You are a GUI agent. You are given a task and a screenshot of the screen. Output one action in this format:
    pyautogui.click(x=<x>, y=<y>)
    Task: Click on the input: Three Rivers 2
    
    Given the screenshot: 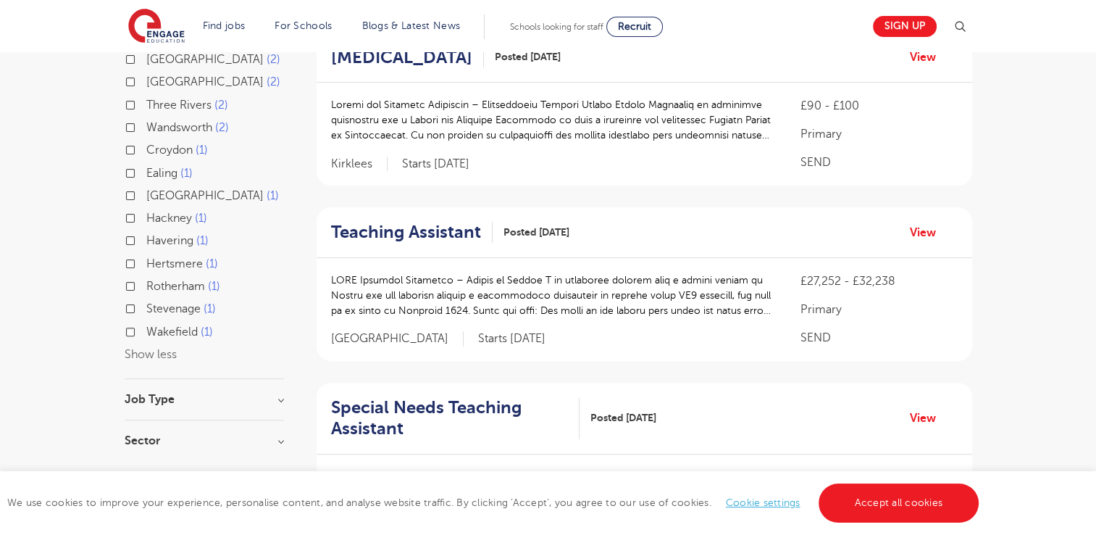 What is the action you would take?
    pyautogui.click(x=151, y=103)
    